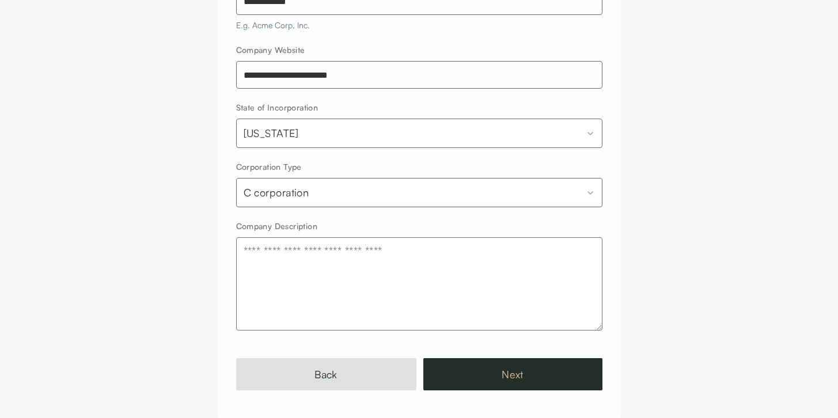  I want to click on a: Back, so click(326, 375).